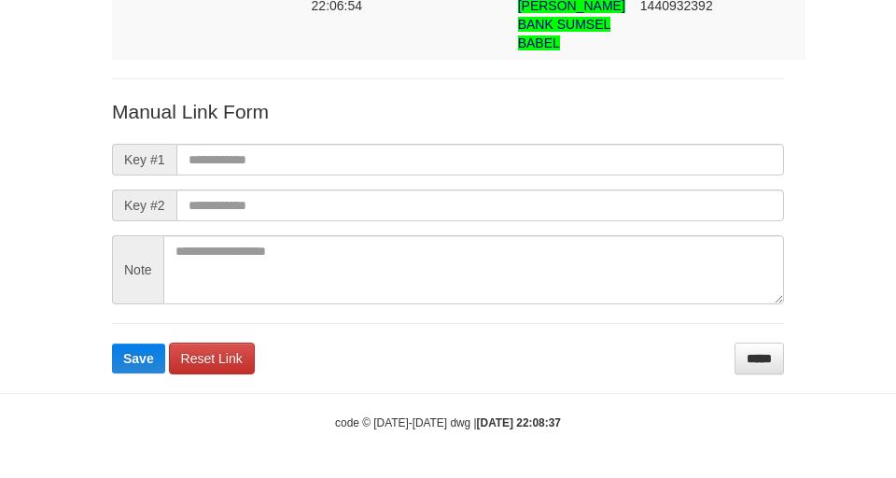 The height and width of the screenshot is (478, 896). Describe the element at coordinates (144, 205) in the screenshot. I see `span: Key #2` at that location.